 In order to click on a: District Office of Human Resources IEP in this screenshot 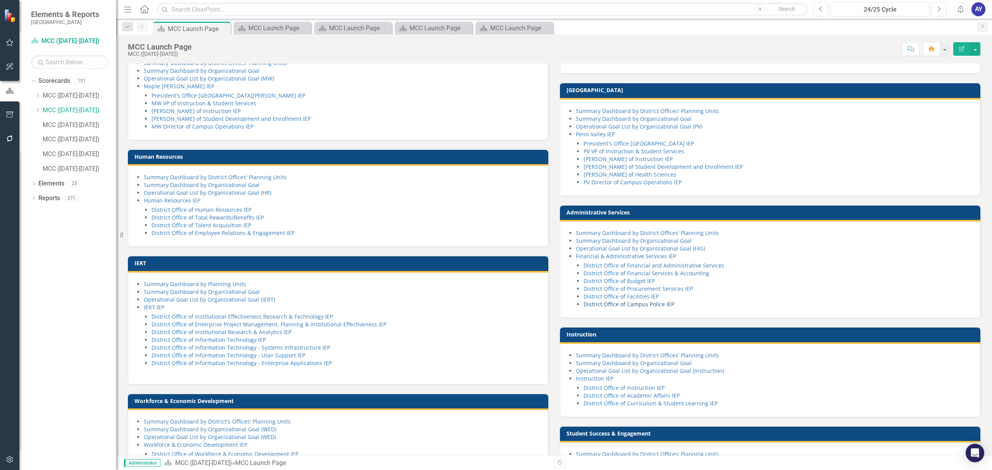, I will do `click(201, 210)`.